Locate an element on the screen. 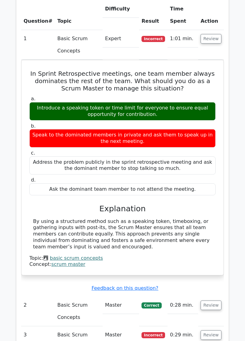  span: d. is located at coordinates (33, 180).